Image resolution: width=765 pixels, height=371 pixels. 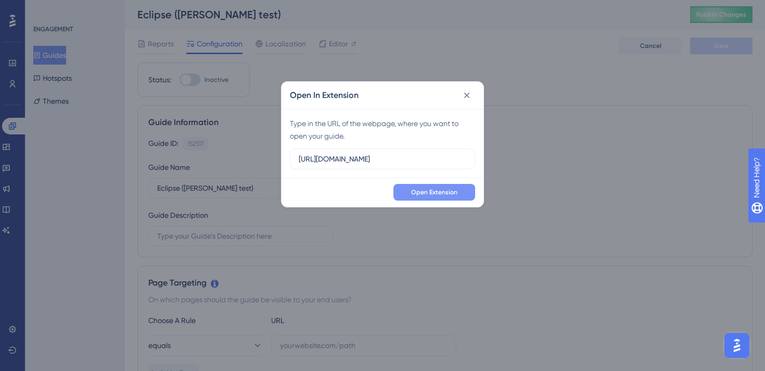 I want to click on input: URL, so click(x=383, y=159).